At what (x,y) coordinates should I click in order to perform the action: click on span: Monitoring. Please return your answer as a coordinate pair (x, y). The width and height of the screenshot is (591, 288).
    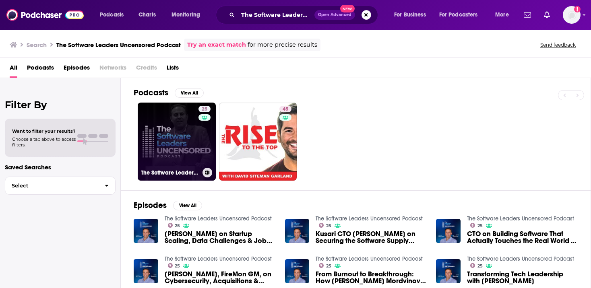
    Looking at the image, I should click on (186, 15).